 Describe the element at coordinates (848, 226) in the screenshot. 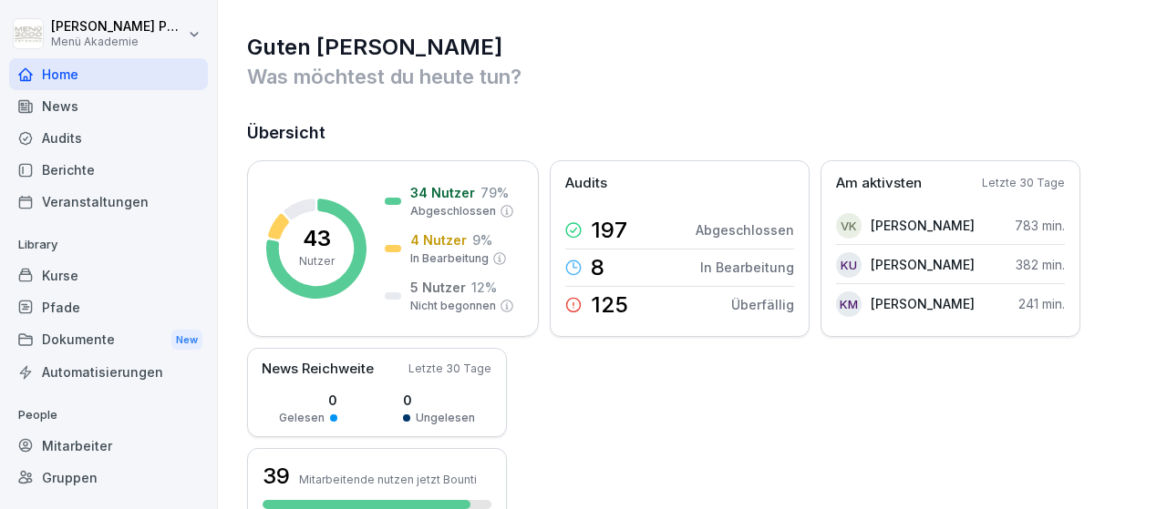

I see `div: VK` at that location.